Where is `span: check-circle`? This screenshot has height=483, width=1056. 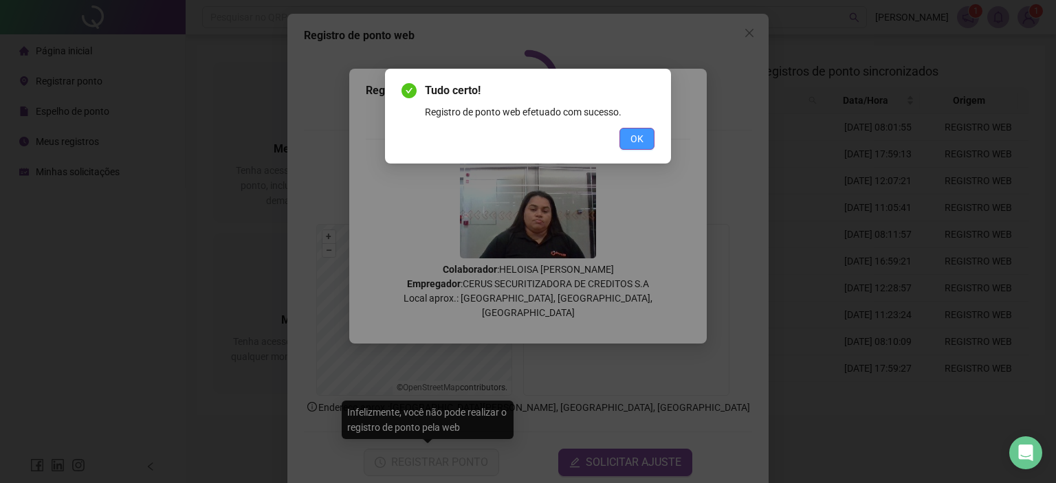 span: check-circle is located at coordinates (409, 91).